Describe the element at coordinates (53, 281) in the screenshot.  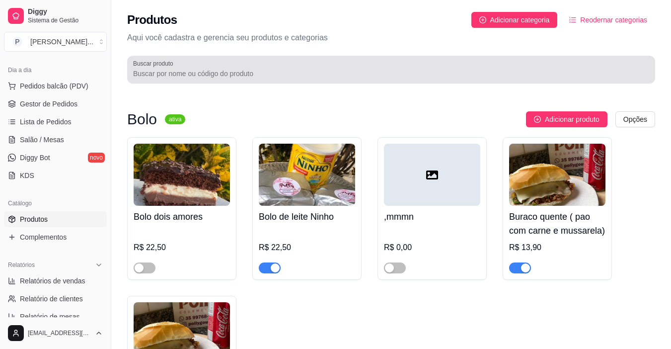
I see `span: Relatórios de vendas` at that location.